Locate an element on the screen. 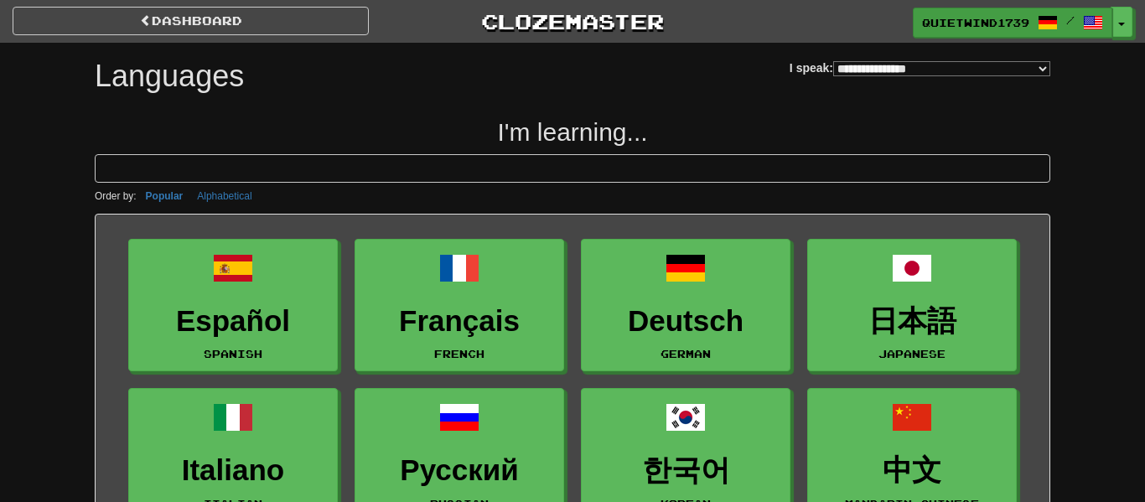  h3: 日本語 is located at coordinates (912, 321).